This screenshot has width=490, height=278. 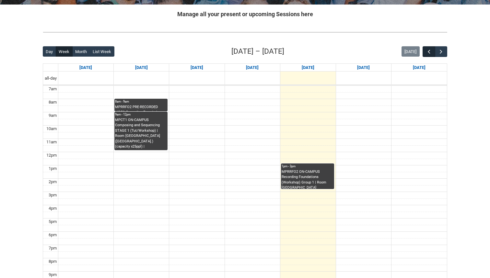 What do you see at coordinates (52, 155) in the screenshot?
I see `div: 12pm` at bounding box center [52, 155].